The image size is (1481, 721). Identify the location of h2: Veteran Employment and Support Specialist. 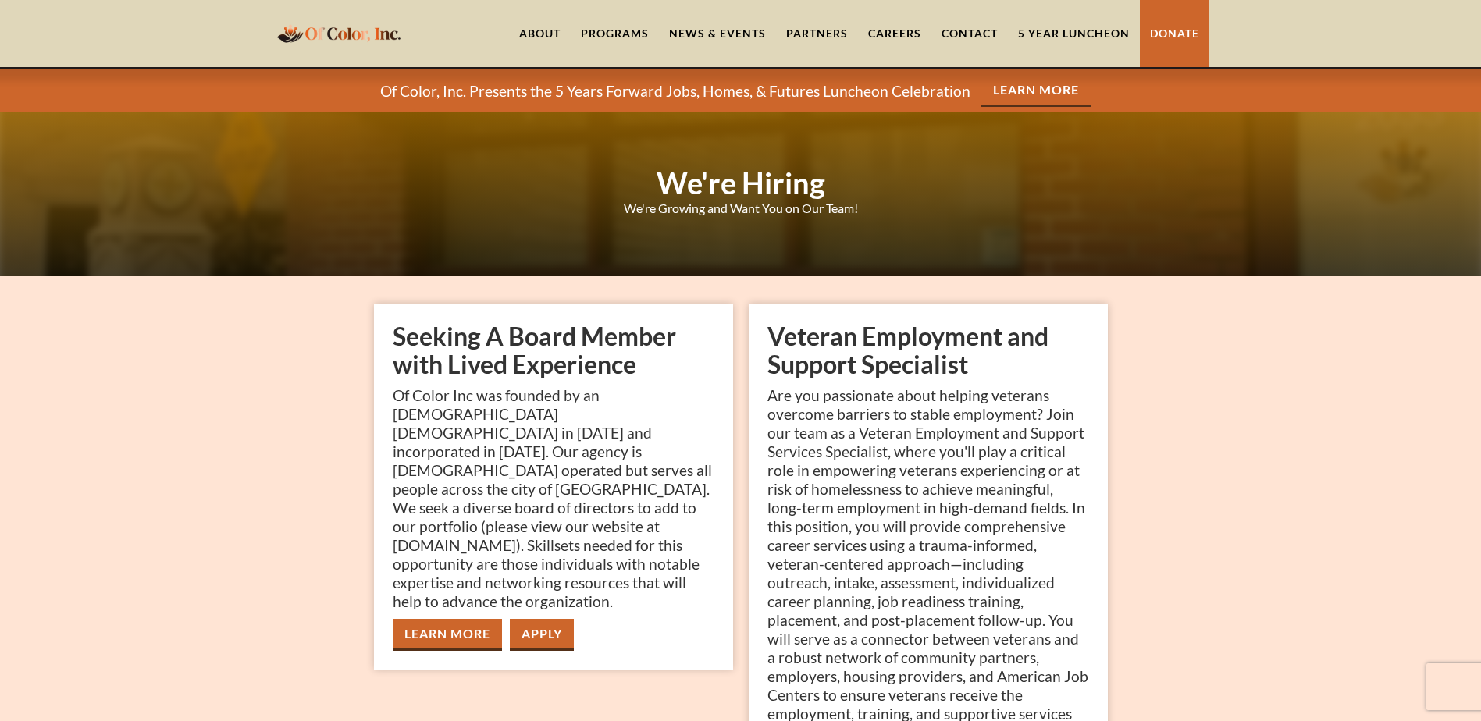
(928, 351).